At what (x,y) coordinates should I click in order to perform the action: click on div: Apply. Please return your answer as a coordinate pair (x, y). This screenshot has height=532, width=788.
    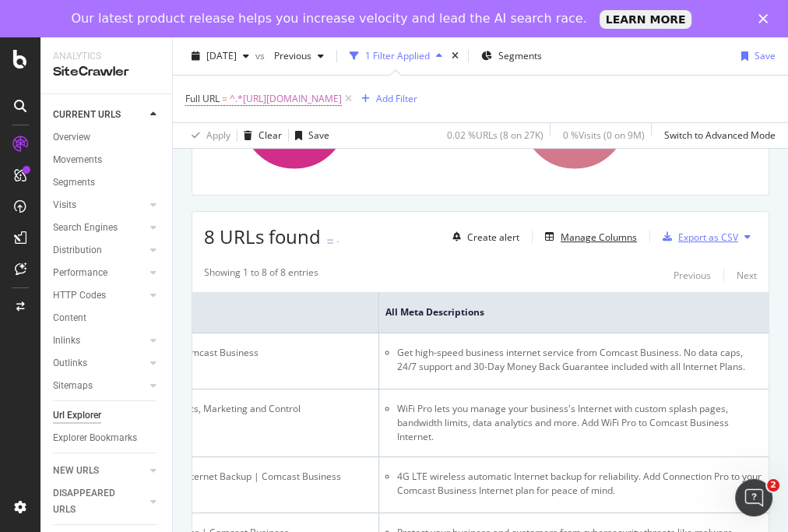
    Looking at the image, I should click on (218, 135).